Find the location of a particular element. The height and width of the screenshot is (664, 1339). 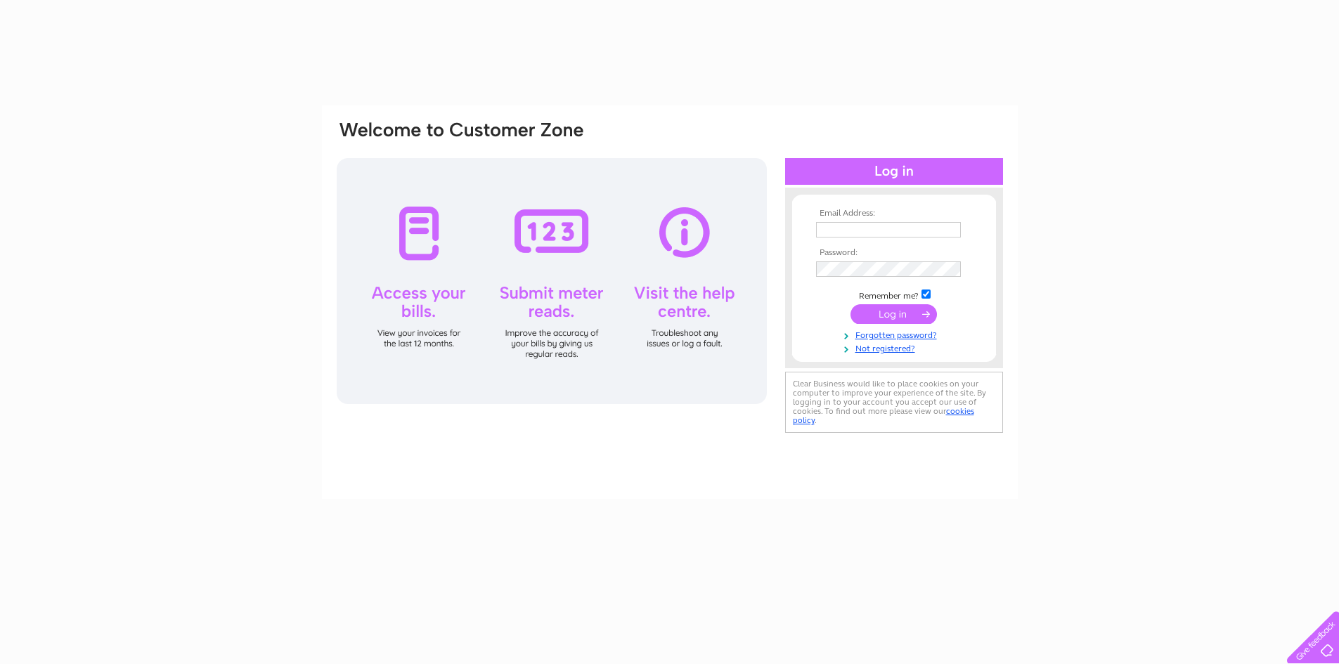

a: Forgotten password? is located at coordinates (895, 334).